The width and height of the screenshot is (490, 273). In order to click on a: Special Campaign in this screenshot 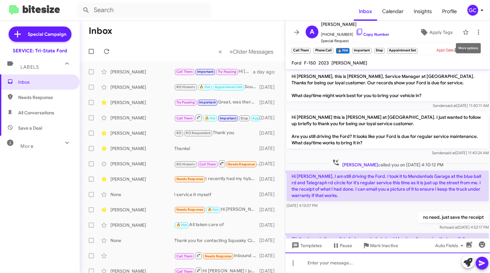, I will do `click(40, 34)`.